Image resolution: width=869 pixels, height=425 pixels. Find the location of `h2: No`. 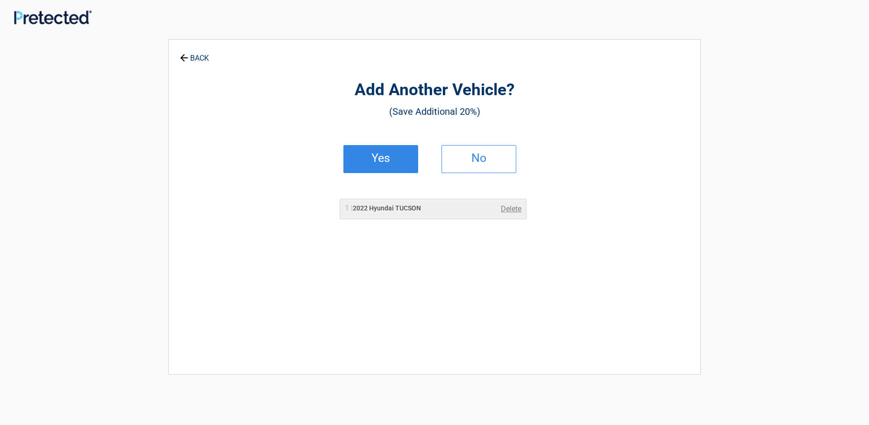

h2: No is located at coordinates (479, 158).